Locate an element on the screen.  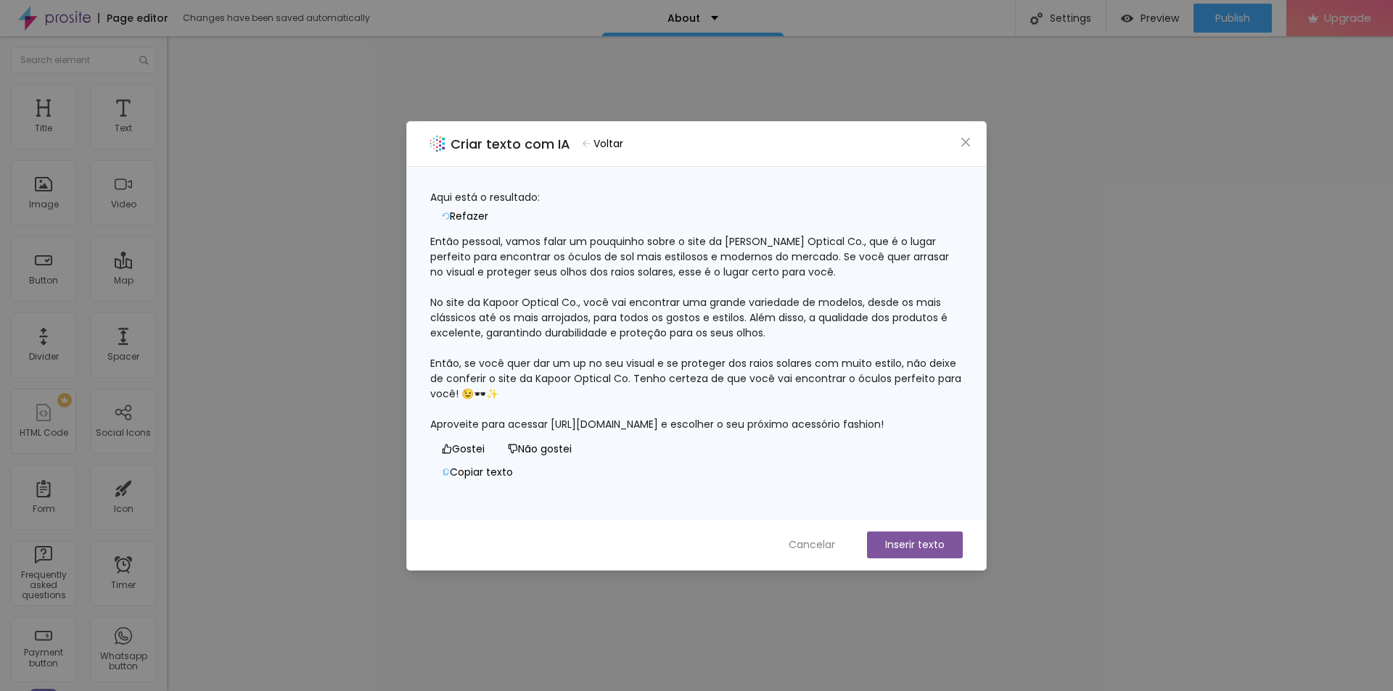
button: Cancelar is located at coordinates (812, 545).